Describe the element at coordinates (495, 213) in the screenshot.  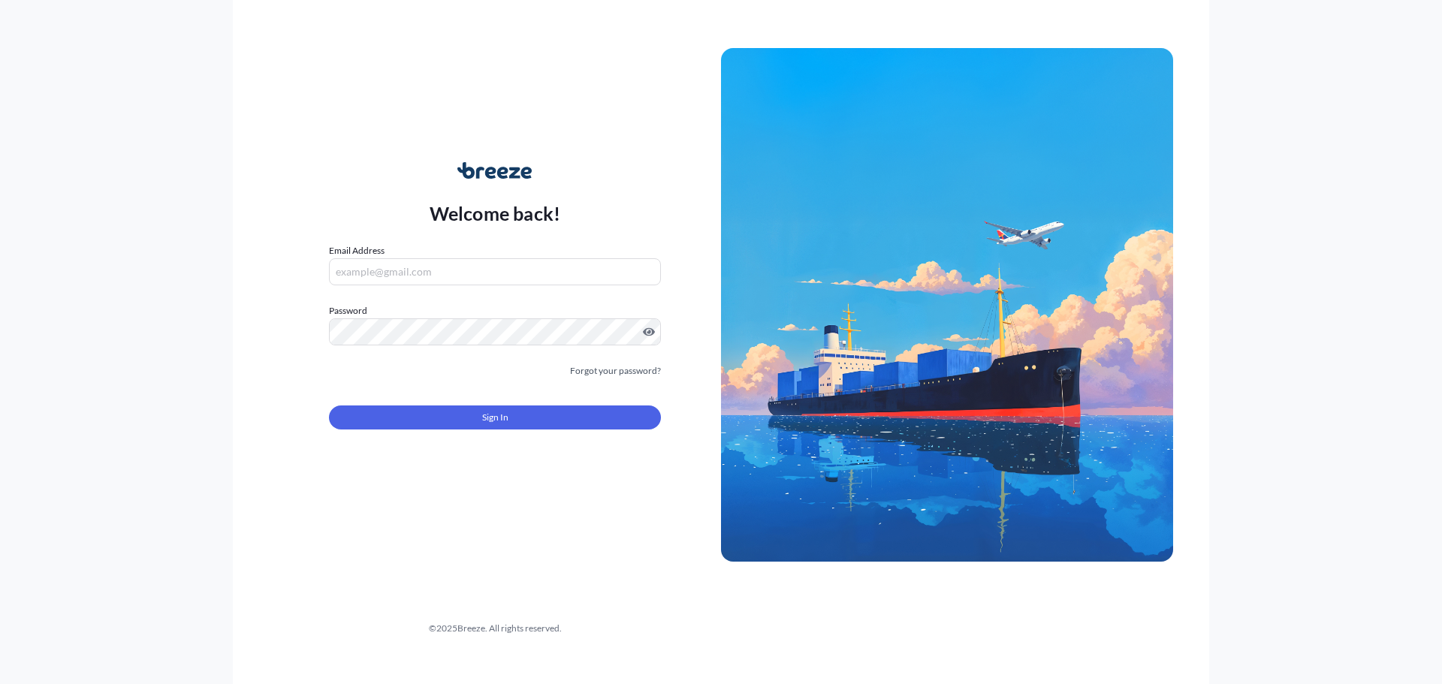
I see `p: Welcome back!` at that location.